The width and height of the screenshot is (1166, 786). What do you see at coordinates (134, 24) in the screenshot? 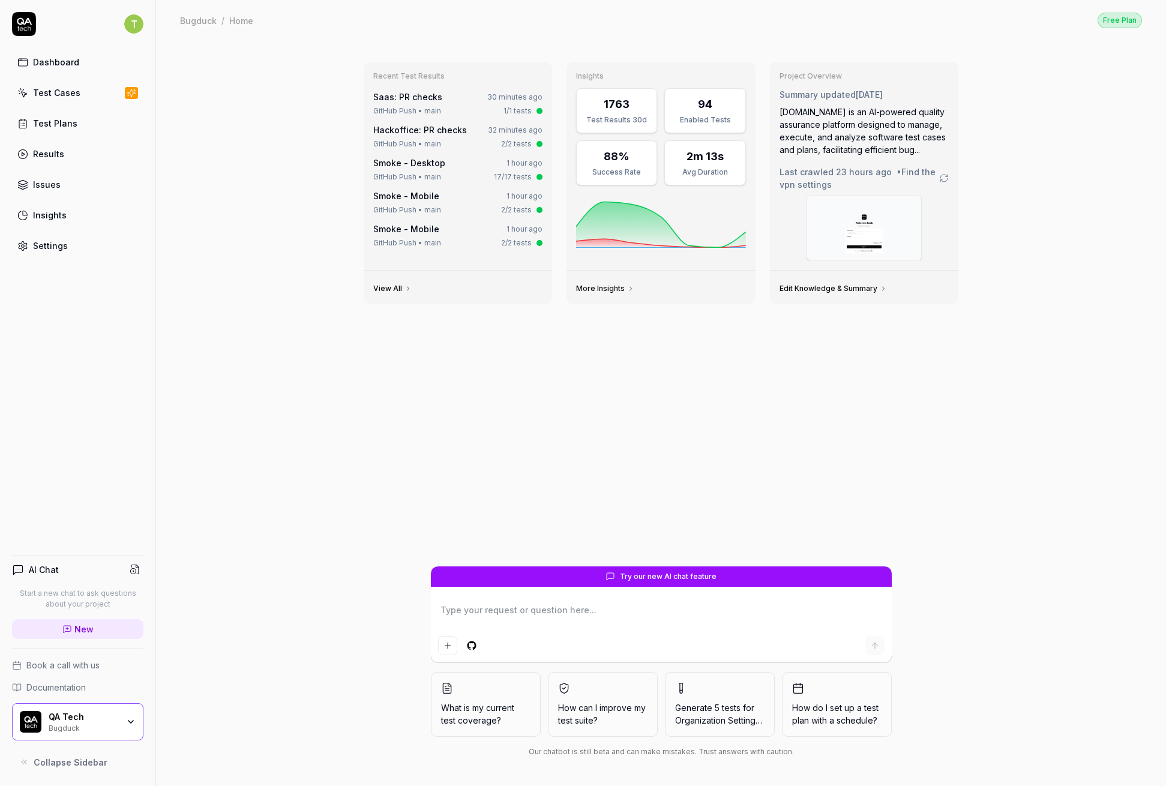
I see `span: T` at bounding box center [134, 24].